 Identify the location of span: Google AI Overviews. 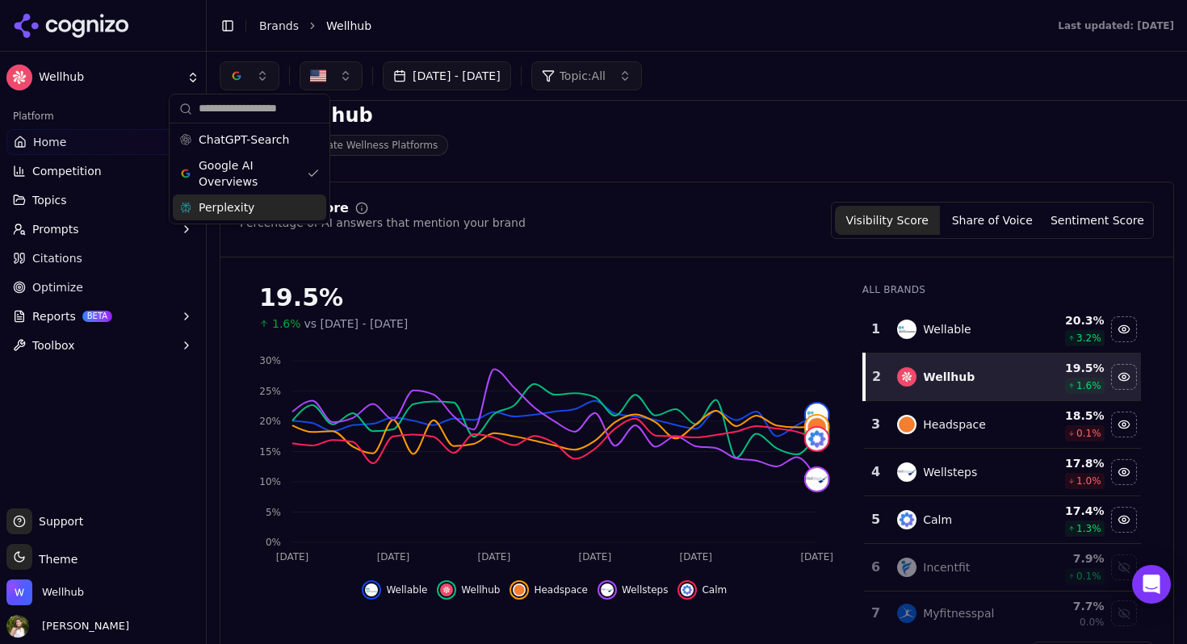
(249, 174).